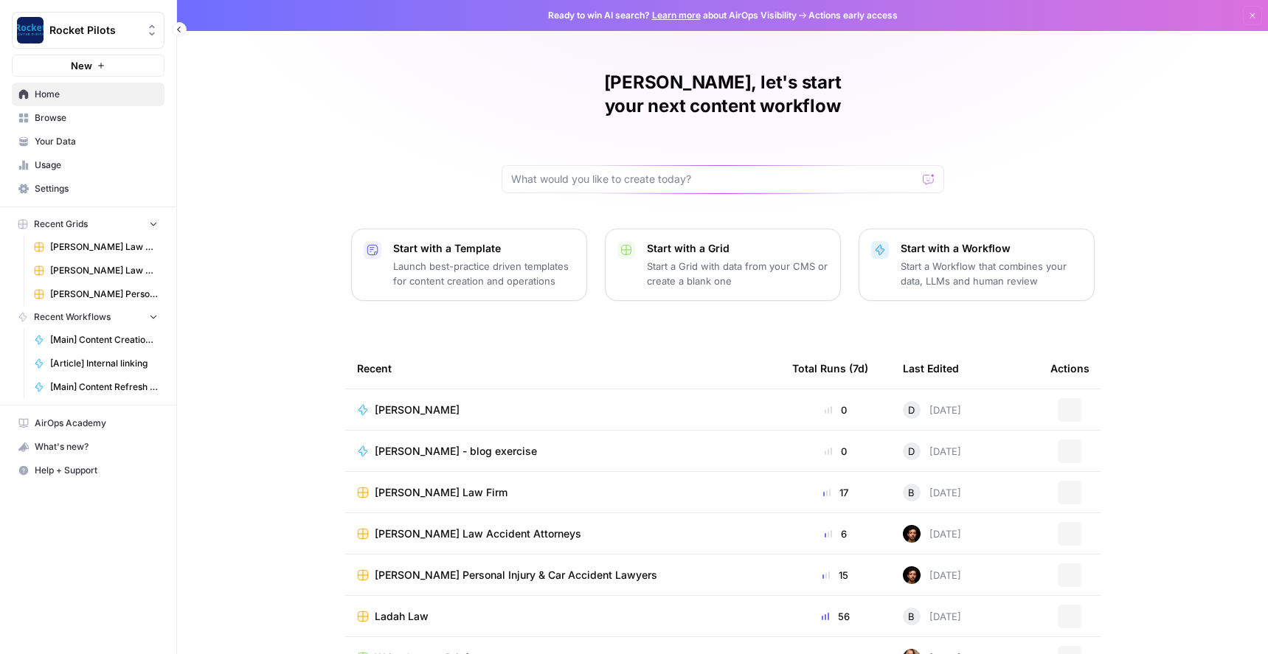  I want to click on span: [Main] Content Refresh Article, so click(104, 387).